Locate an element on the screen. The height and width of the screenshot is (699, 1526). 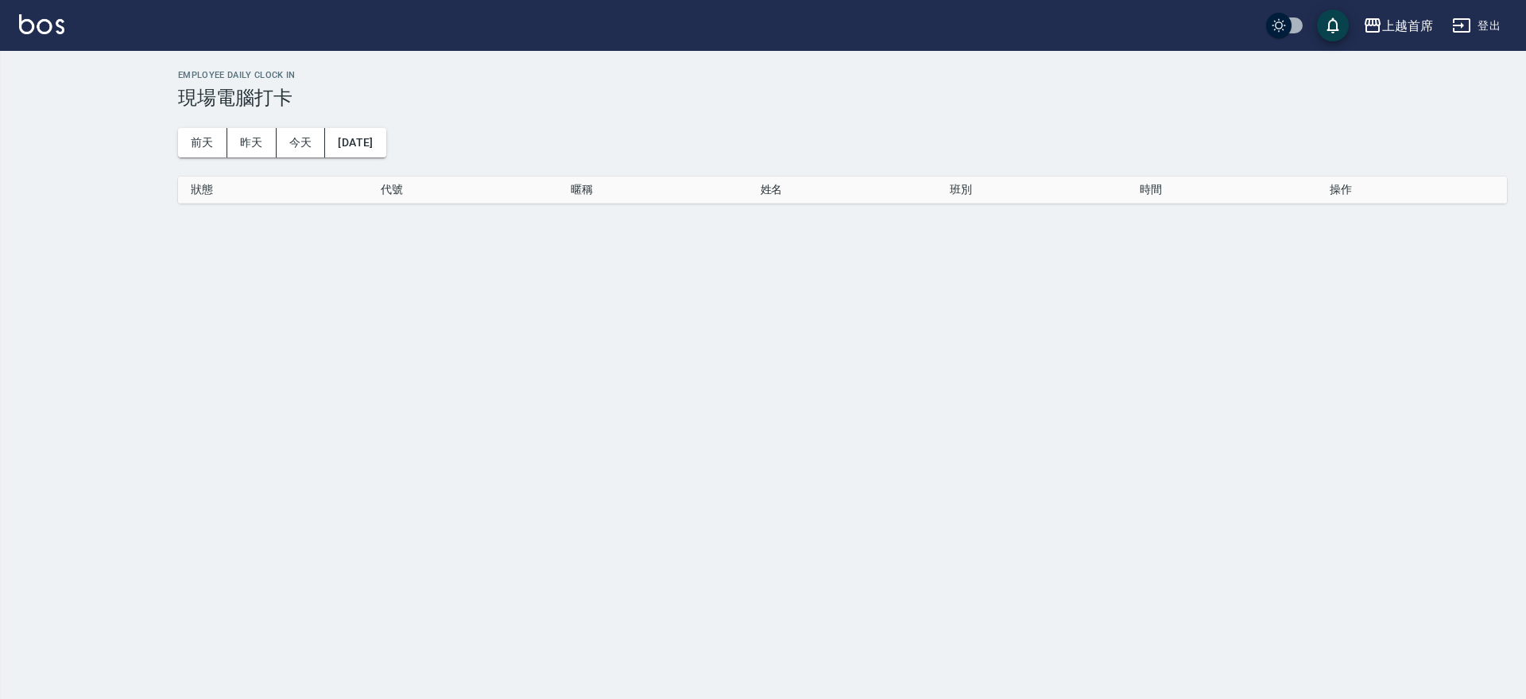
button: 登出 is located at coordinates (1476, 25).